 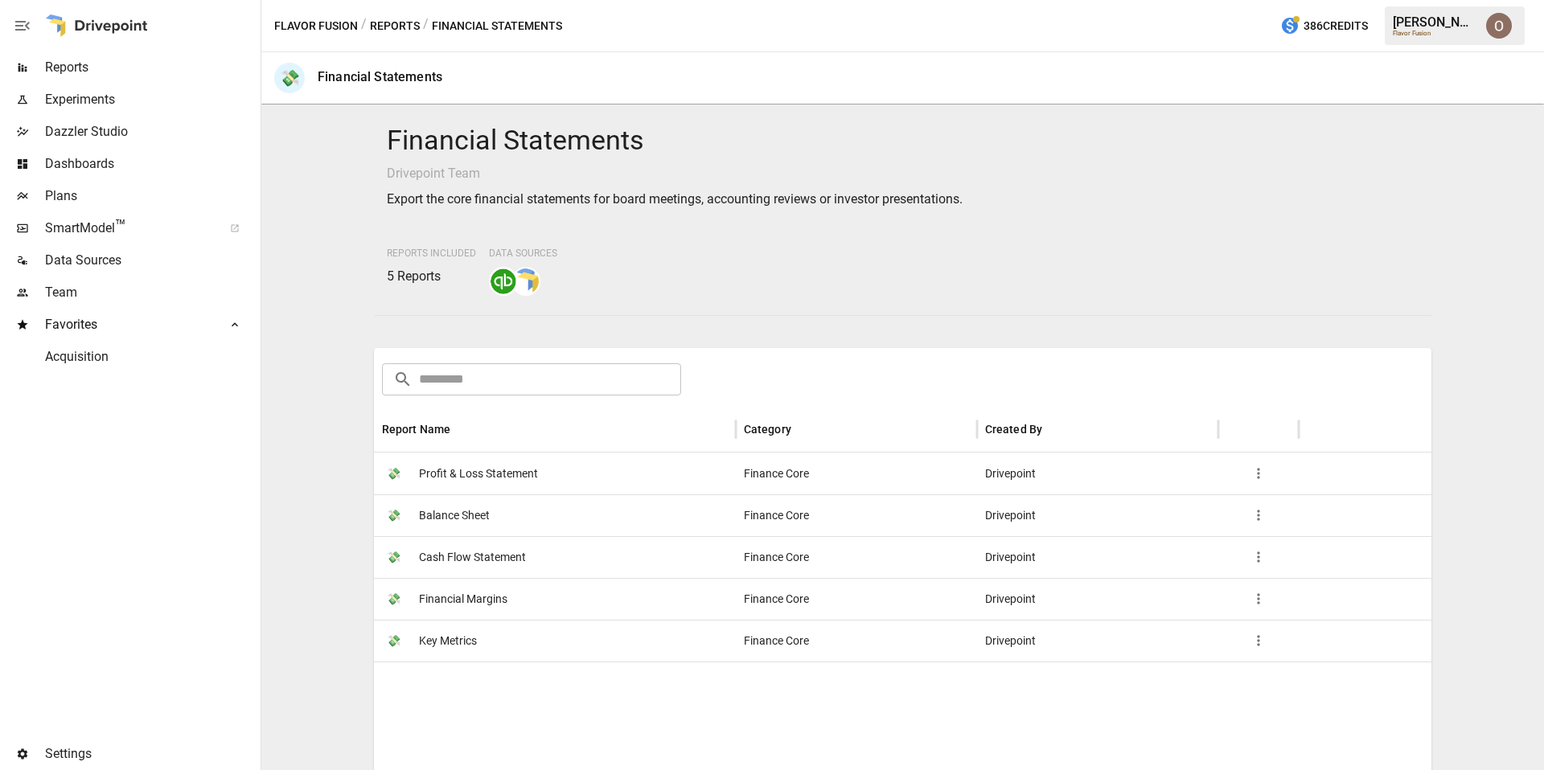 What do you see at coordinates (151, 293) in the screenshot?
I see `span: Team` at bounding box center [151, 293].